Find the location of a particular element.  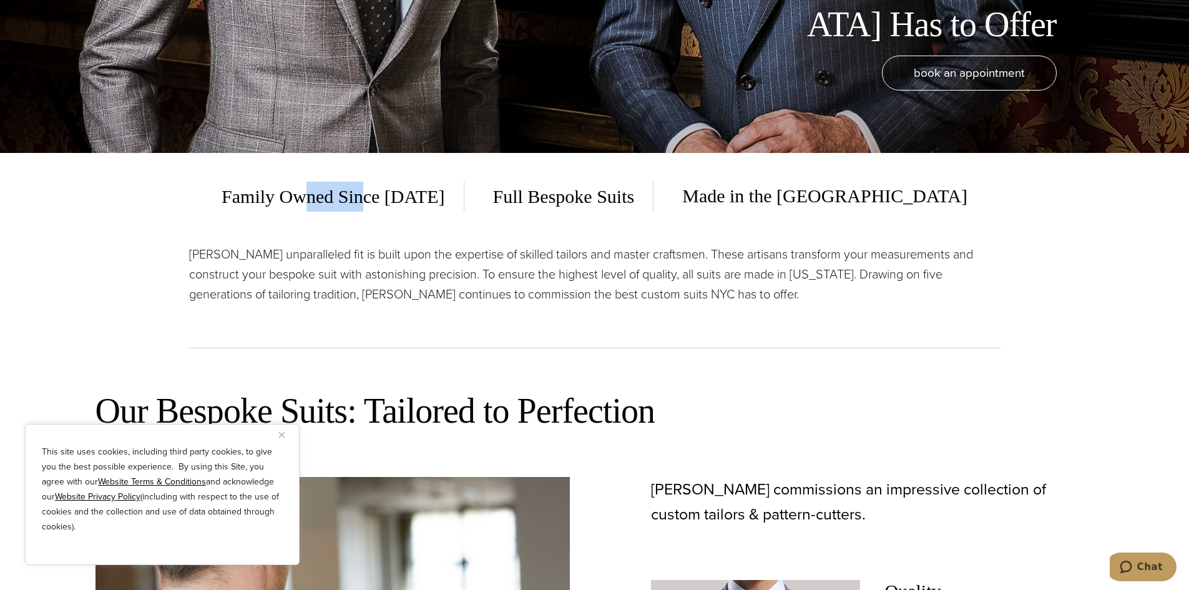

span: book an appointment is located at coordinates (969, 72).